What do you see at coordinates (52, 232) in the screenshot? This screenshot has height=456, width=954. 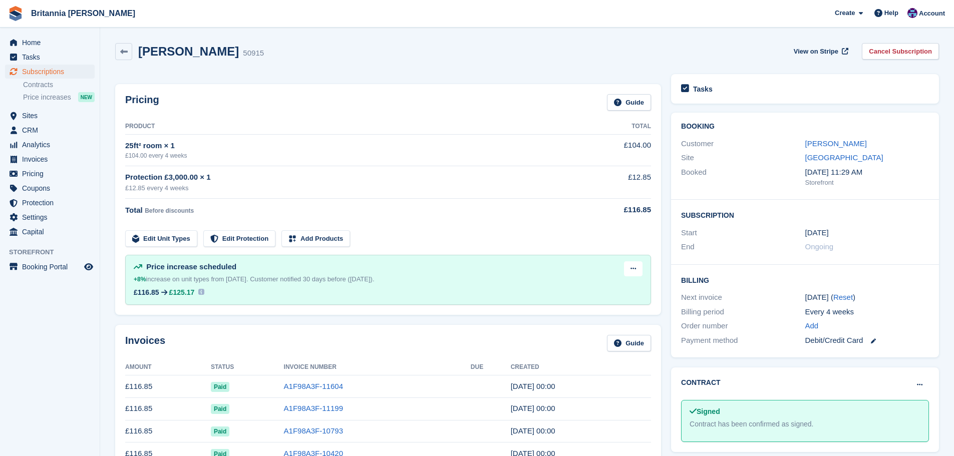 I see `span: Capital` at bounding box center [52, 232].